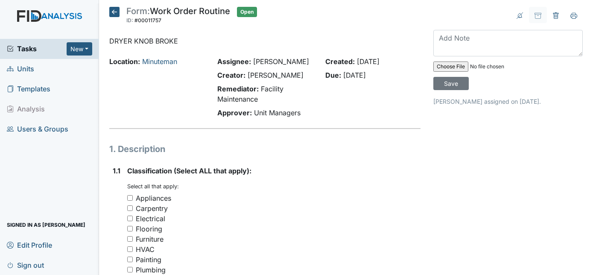 Image resolution: width=593 pixels, height=275 pixels. I want to click on div: Plumbing, so click(151, 270).